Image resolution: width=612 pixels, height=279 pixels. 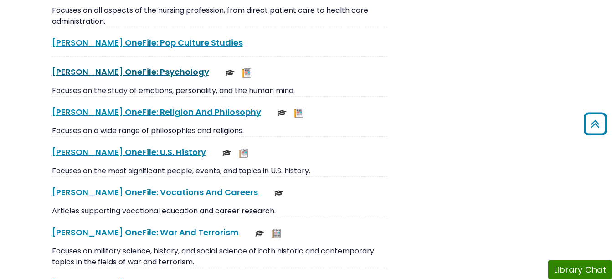 I want to click on button: Library Chat, so click(x=580, y=269).